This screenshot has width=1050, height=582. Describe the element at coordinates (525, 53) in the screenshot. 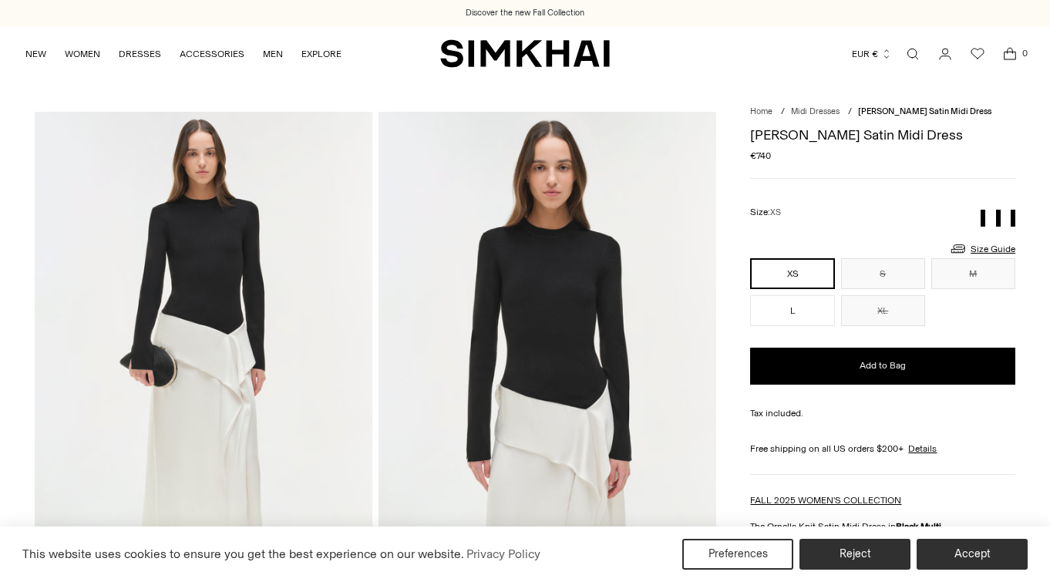

I see `a: SIMKHAI` at that location.